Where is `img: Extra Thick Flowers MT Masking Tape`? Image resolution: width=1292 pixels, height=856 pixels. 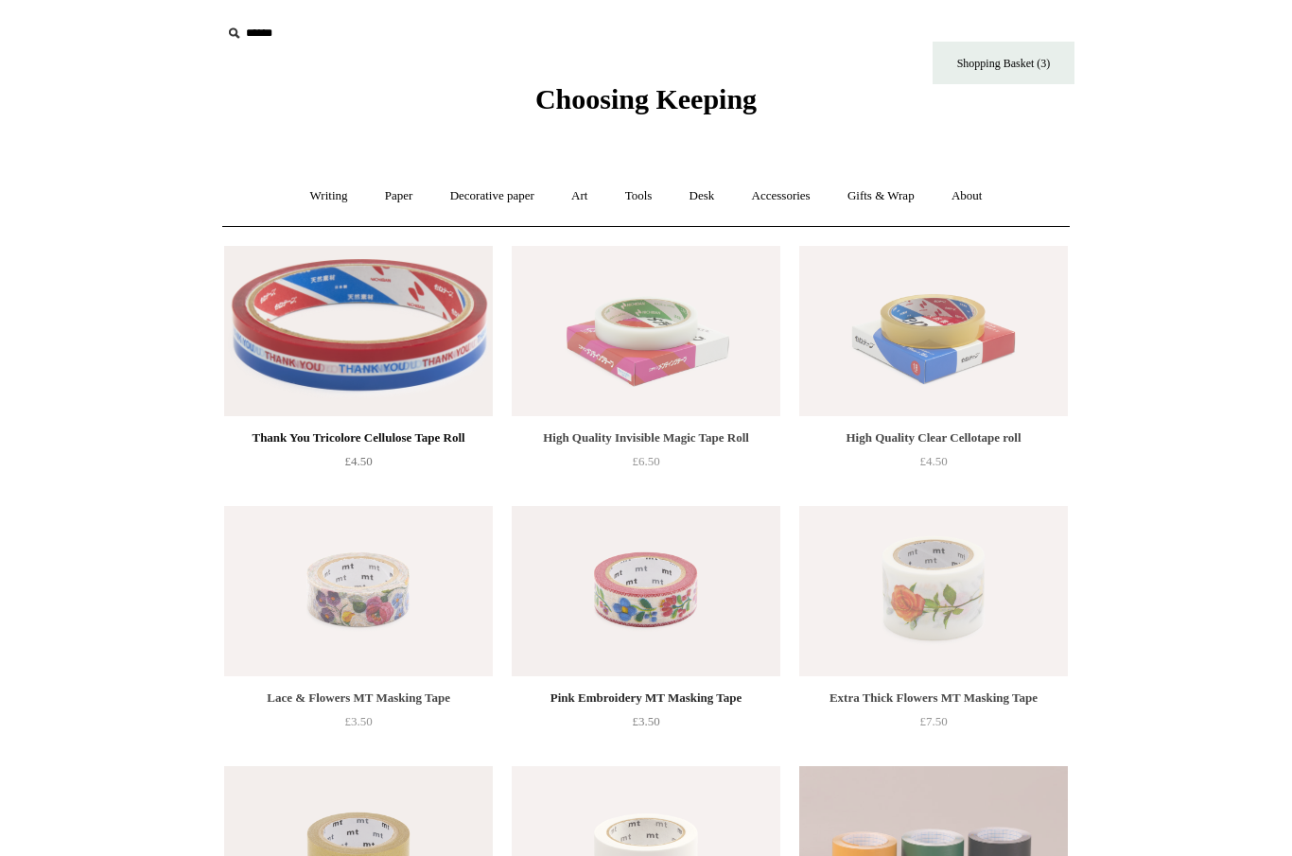 img: Extra Thick Flowers MT Masking Tape is located at coordinates (934, 591).